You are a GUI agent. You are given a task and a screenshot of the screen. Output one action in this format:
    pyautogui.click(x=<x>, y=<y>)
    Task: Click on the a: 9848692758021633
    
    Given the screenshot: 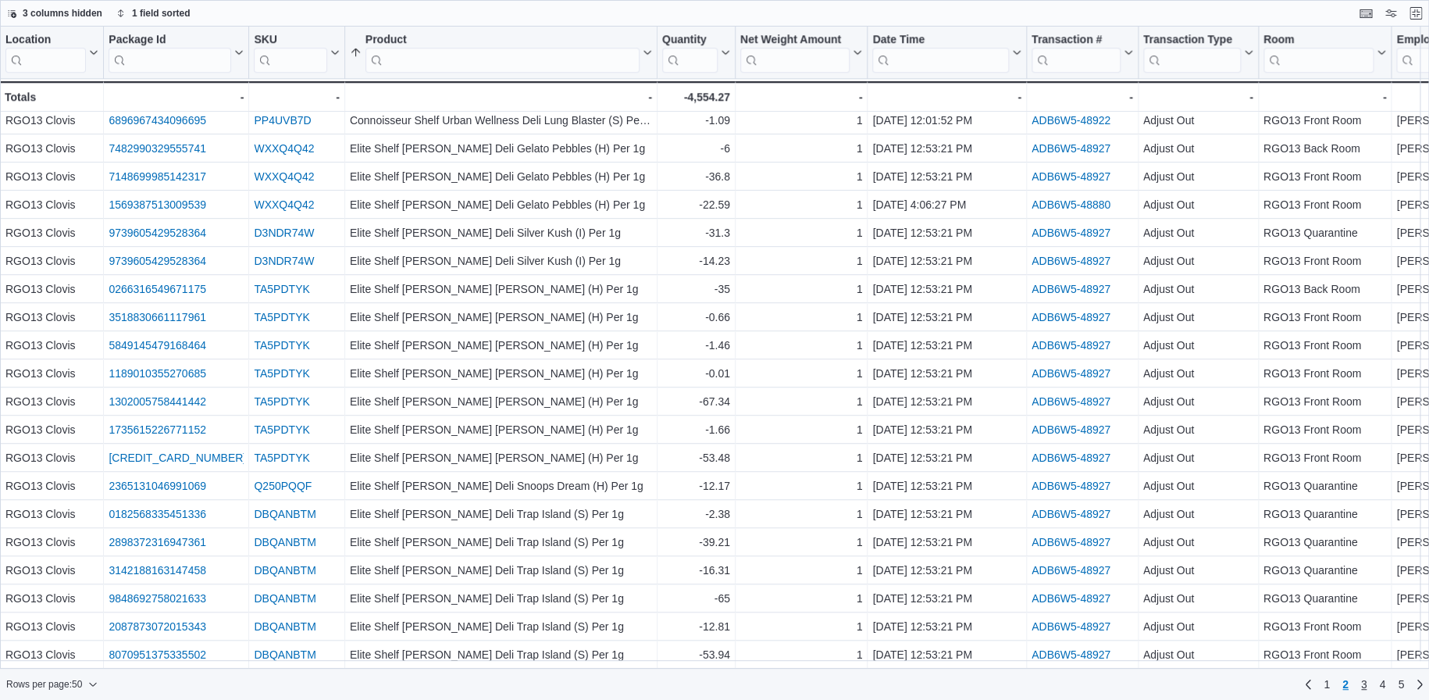 What is the action you would take?
    pyautogui.click(x=157, y=598)
    